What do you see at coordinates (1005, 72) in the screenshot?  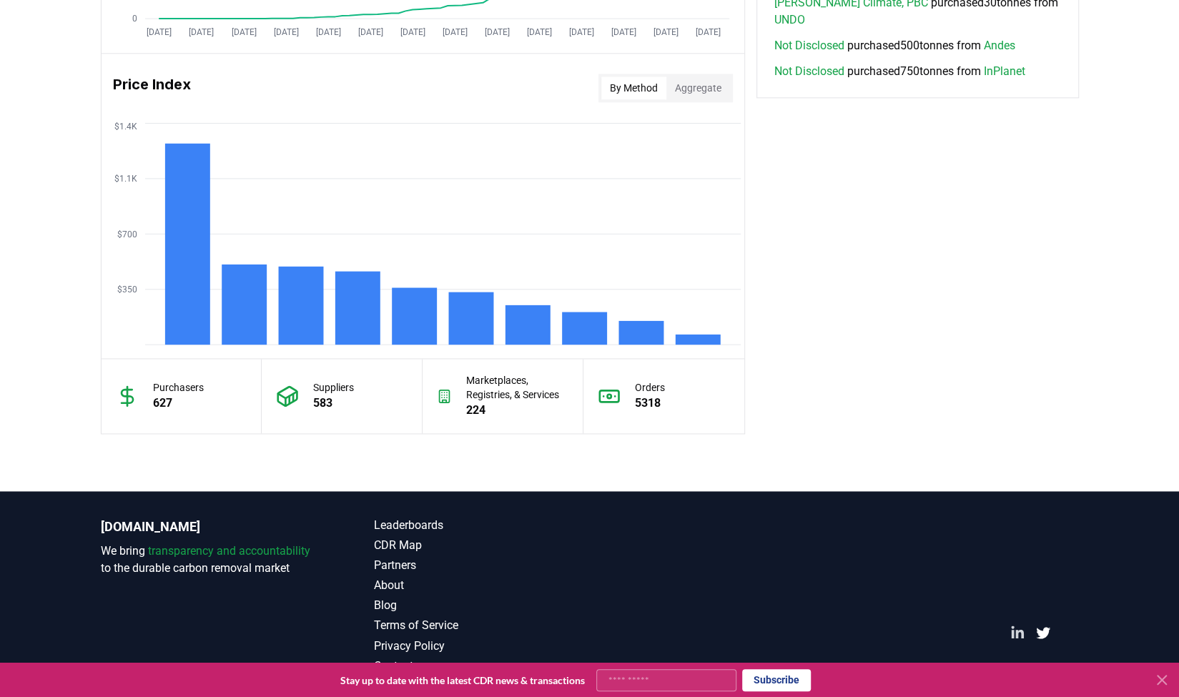 I see `a: InPlanet` at bounding box center [1005, 72].